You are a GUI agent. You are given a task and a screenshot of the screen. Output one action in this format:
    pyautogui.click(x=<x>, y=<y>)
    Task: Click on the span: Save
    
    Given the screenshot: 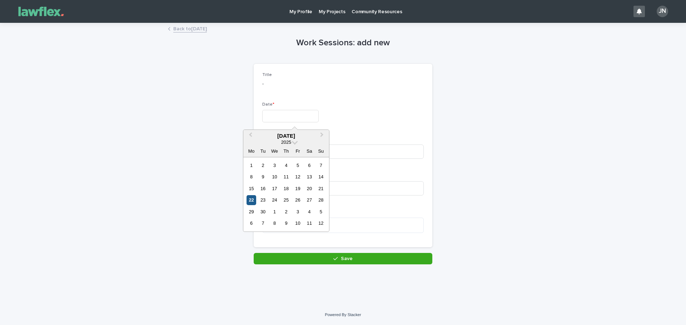 What is the action you would take?
    pyautogui.click(x=347, y=259)
    